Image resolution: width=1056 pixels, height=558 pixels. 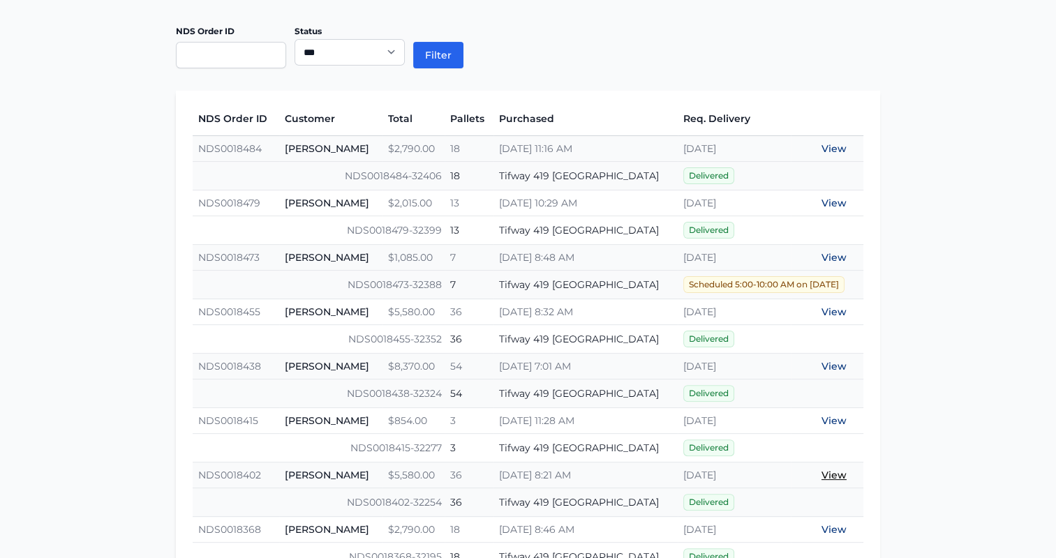 What do you see at coordinates (318, 176) in the screenshot?
I see `td: NDS0018484-32406` at bounding box center [318, 176].